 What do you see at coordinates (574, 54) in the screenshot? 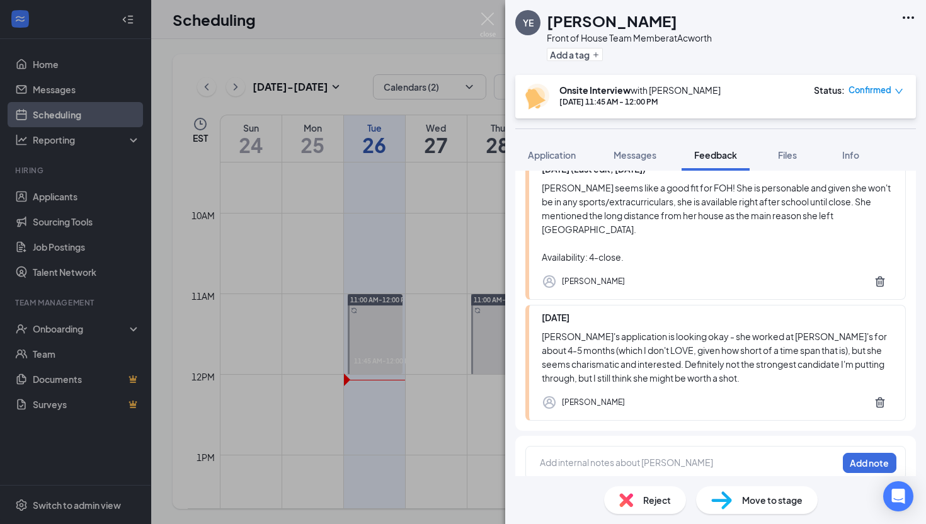
I see `button: PlusAdd a tag` at bounding box center [574, 54].